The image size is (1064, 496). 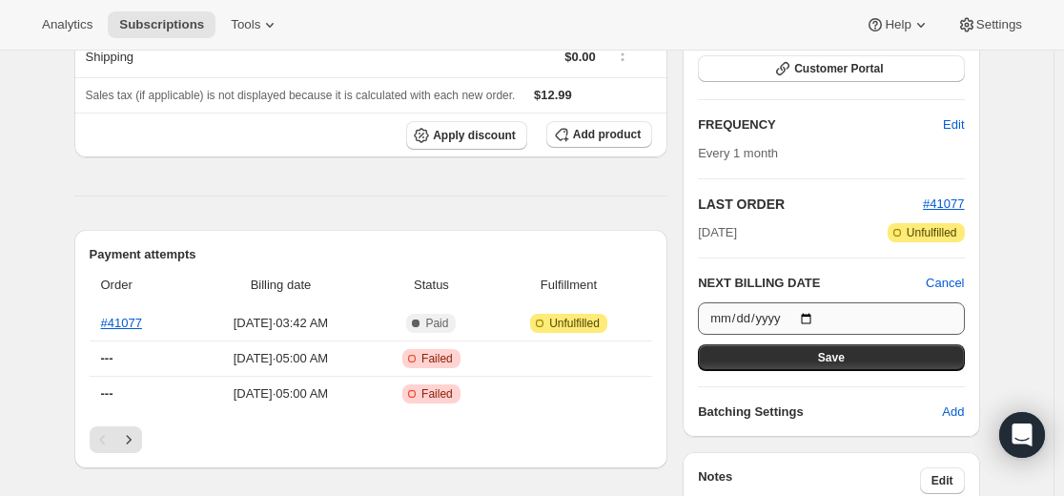 What do you see at coordinates (466, 135) in the screenshot?
I see `button: Apply discount` at bounding box center [466, 135].